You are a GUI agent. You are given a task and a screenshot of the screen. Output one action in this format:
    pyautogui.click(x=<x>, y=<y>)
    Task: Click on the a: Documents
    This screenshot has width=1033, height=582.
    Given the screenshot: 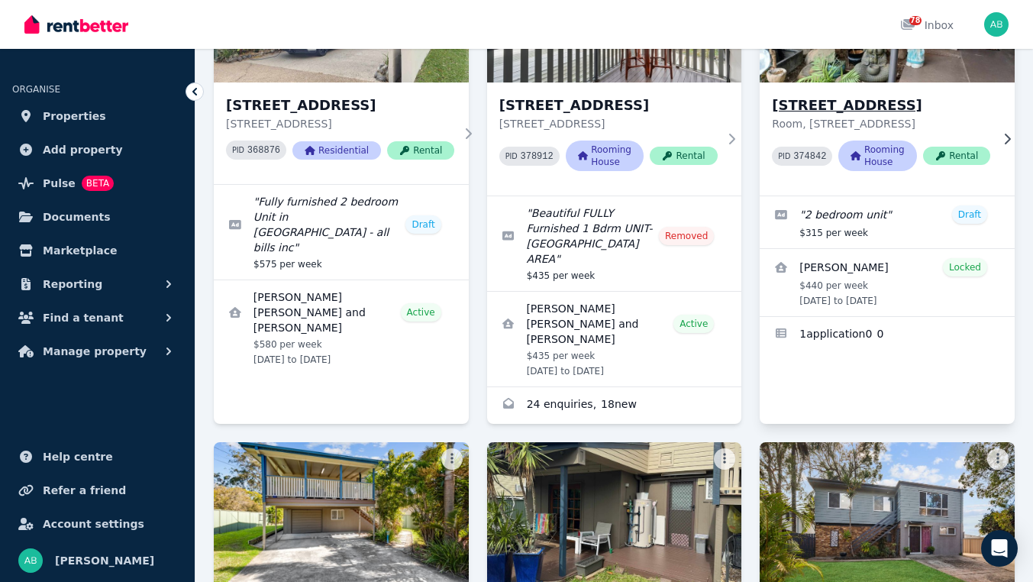 What is the action you would take?
    pyautogui.click(x=97, y=217)
    